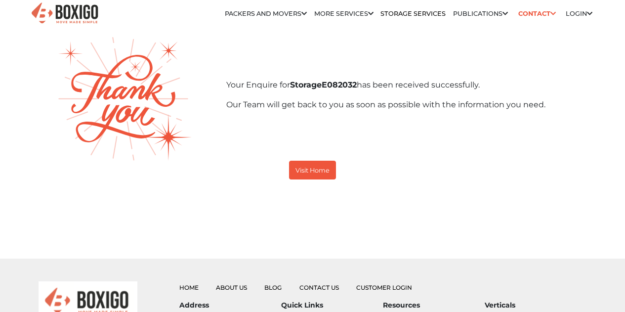 Image resolution: width=625 pixels, height=312 pixels. Describe the element at coordinates (434, 305) in the screenshot. I see `h6: Resources` at that location.